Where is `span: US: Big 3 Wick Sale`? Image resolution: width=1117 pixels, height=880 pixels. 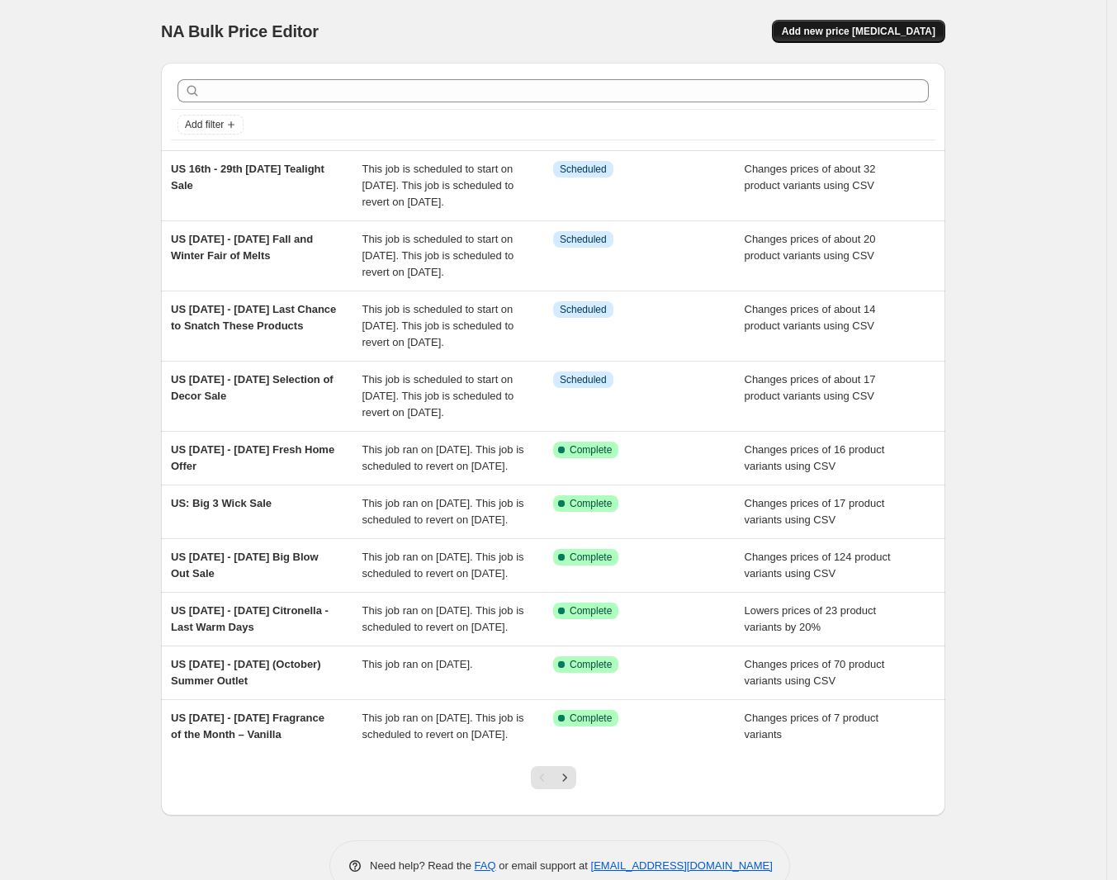
span: US: Big 3 Wick Sale is located at coordinates (221, 503).